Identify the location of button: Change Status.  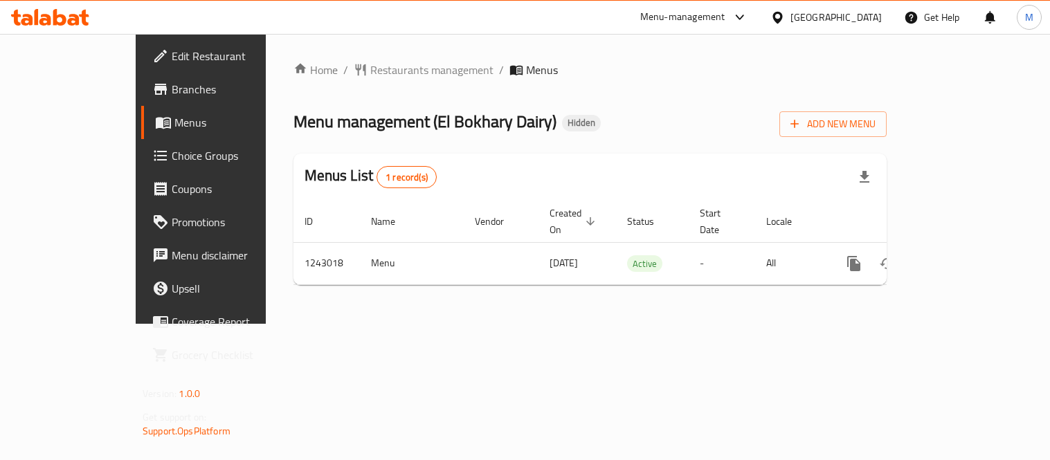
(887, 264).